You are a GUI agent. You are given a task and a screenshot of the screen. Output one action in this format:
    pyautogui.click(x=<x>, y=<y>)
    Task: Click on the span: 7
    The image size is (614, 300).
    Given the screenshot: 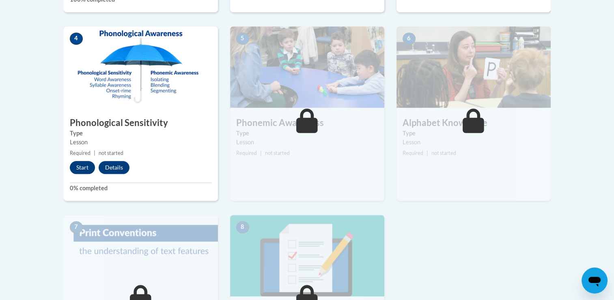 What is the action you would take?
    pyautogui.click(x=76, y=227)
    